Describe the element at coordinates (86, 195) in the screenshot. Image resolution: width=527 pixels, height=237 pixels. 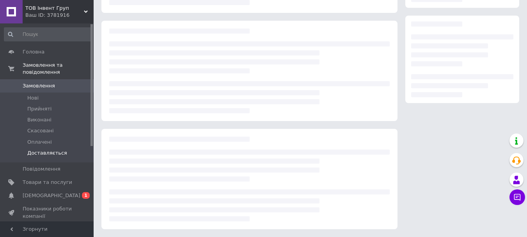
I see `span: 1` at that location.